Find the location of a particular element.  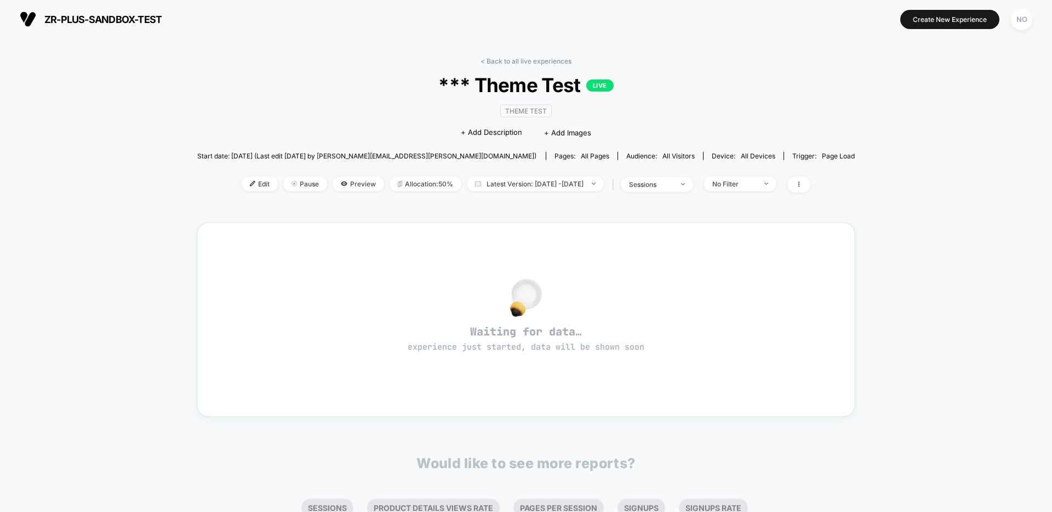

img: calendar is located at coordinates (478, 183).